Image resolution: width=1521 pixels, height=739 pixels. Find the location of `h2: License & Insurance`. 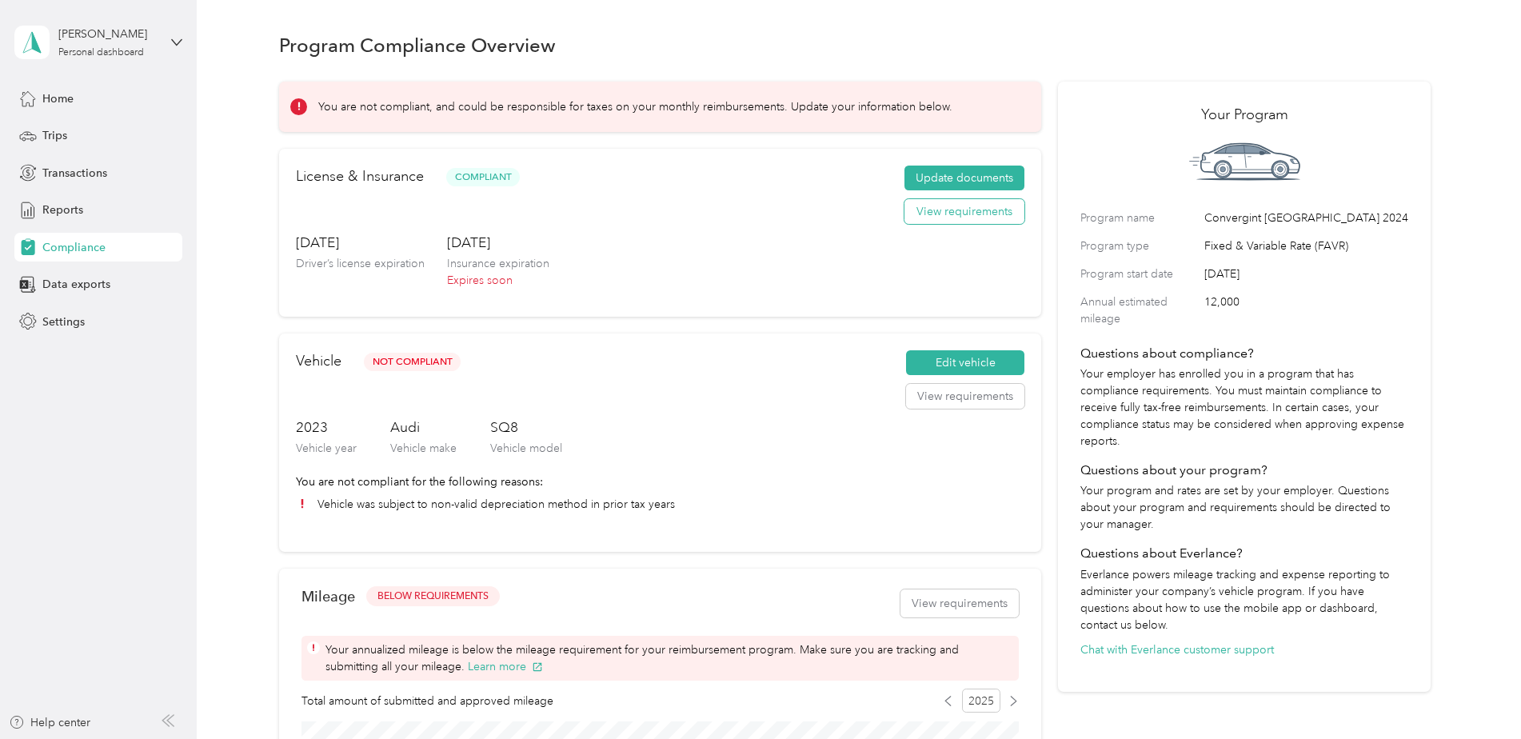

h2: License & Insurance is located at coordinates (360, 176).